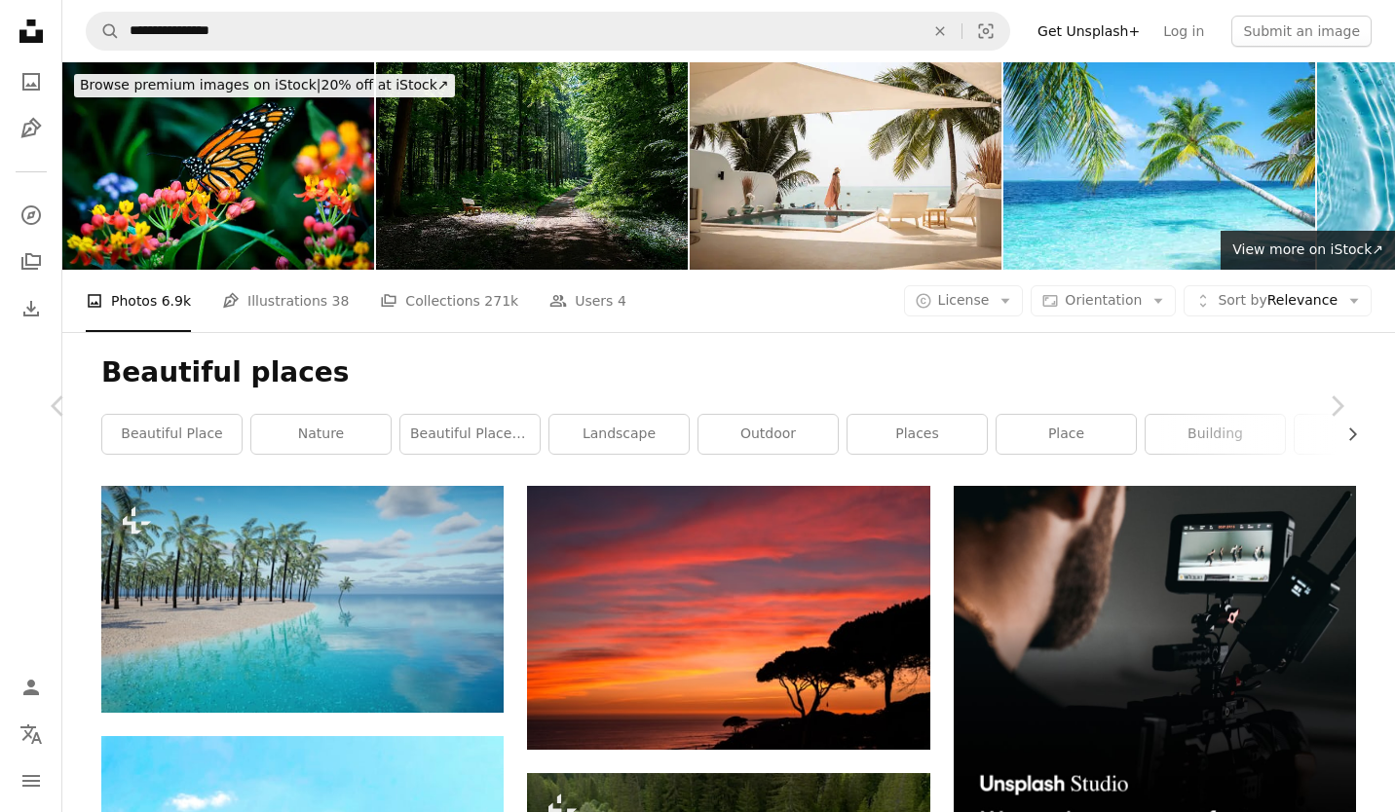  Describe the element at coordinates (1065, 434) in the screenshot. I see `a: place` at that location.